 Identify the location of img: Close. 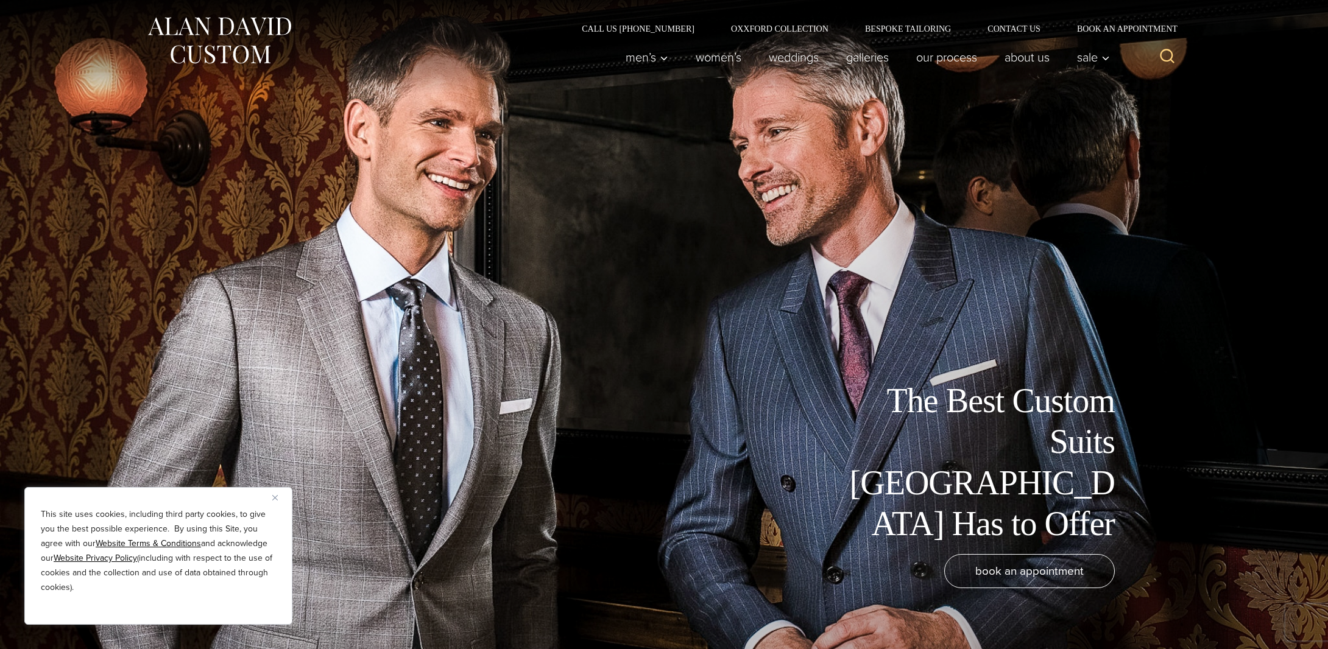
(275, 498).